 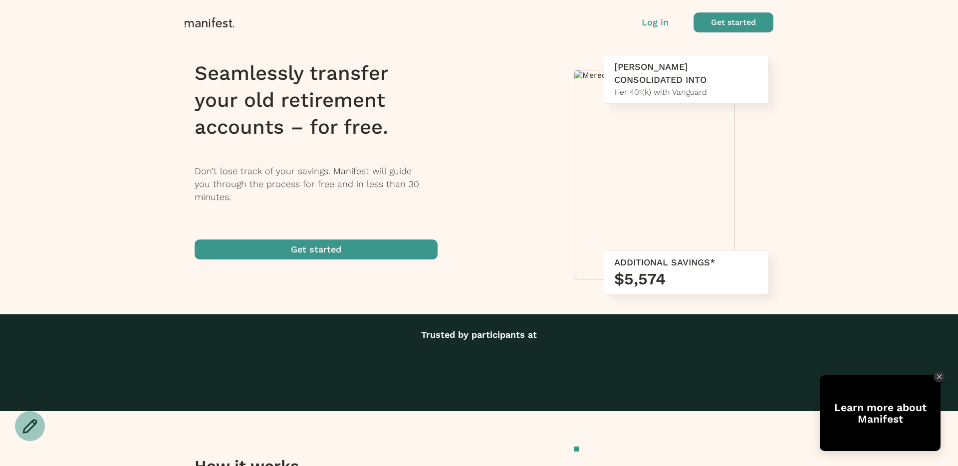 I want to click on div: Open Tolstoy widget, so click(x=880, y=413).